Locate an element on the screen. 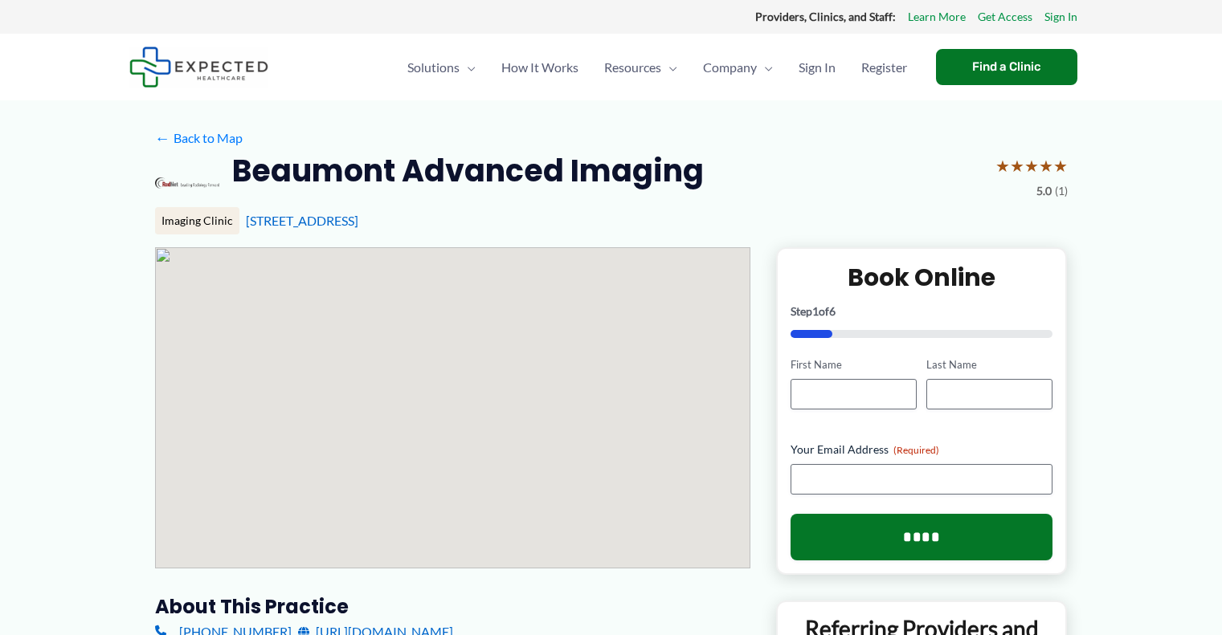 The image size is (1222, 635). span: Register is located at coordinates (884, 67).